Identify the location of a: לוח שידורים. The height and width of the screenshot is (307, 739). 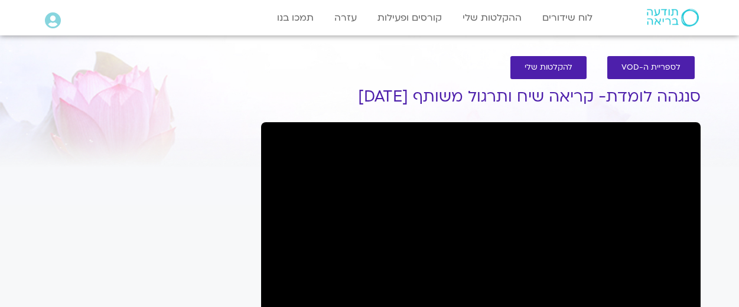
(567, 18).